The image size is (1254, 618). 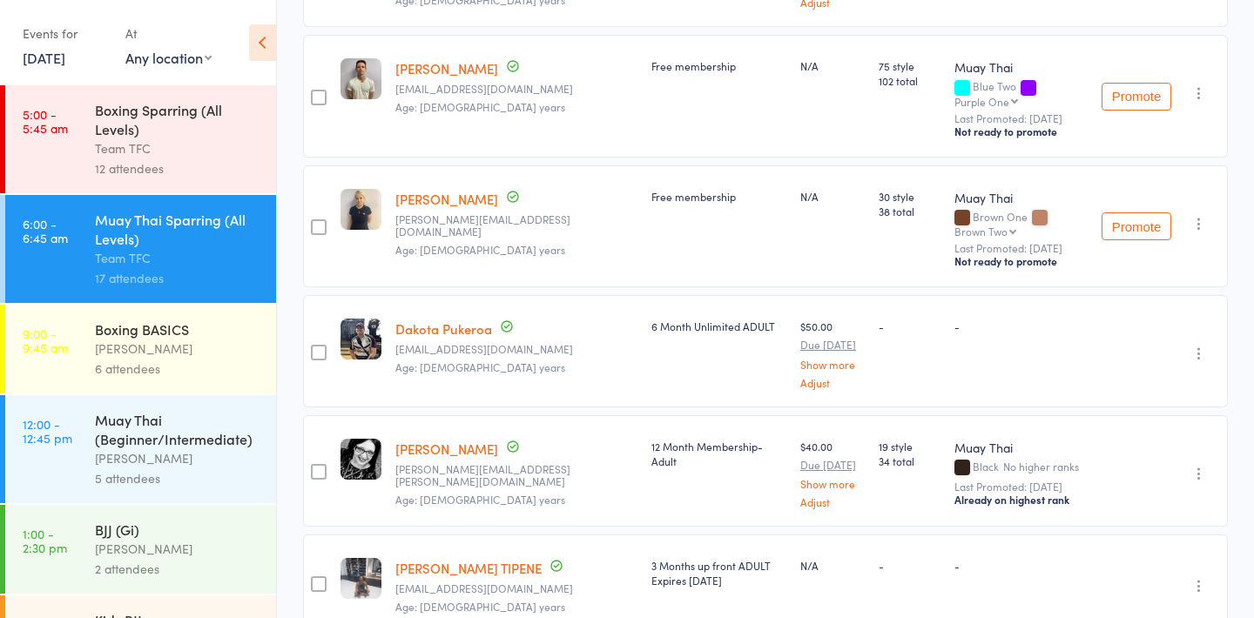 I want to click on time: 6:00 - 6:45 am, so click(x=45, y=231).